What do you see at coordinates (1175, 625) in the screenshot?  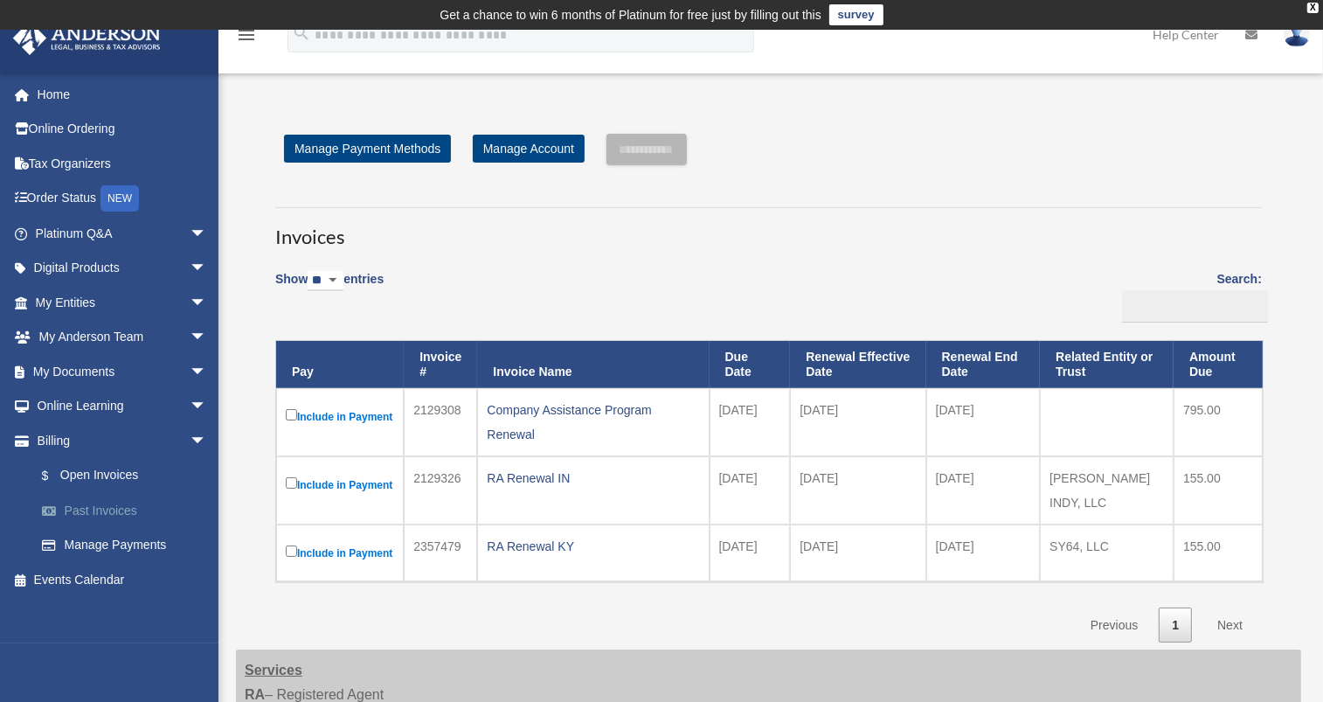 I see `a: 1` at bounding box center [1175, 625].